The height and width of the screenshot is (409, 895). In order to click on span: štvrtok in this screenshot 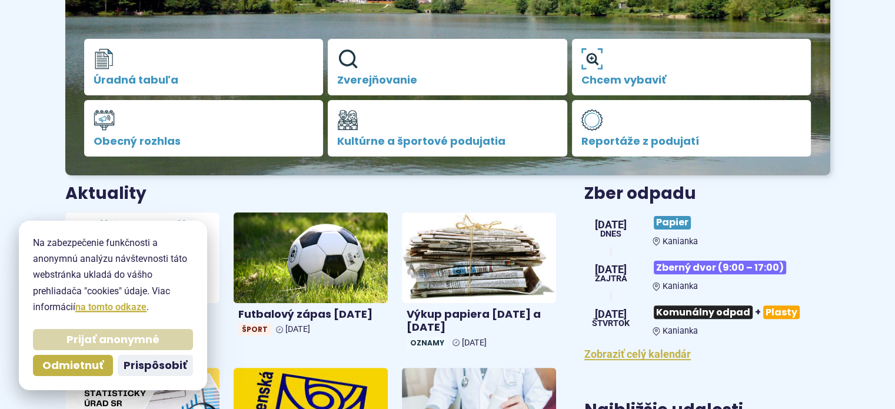, I will do `click(611, 324)`.